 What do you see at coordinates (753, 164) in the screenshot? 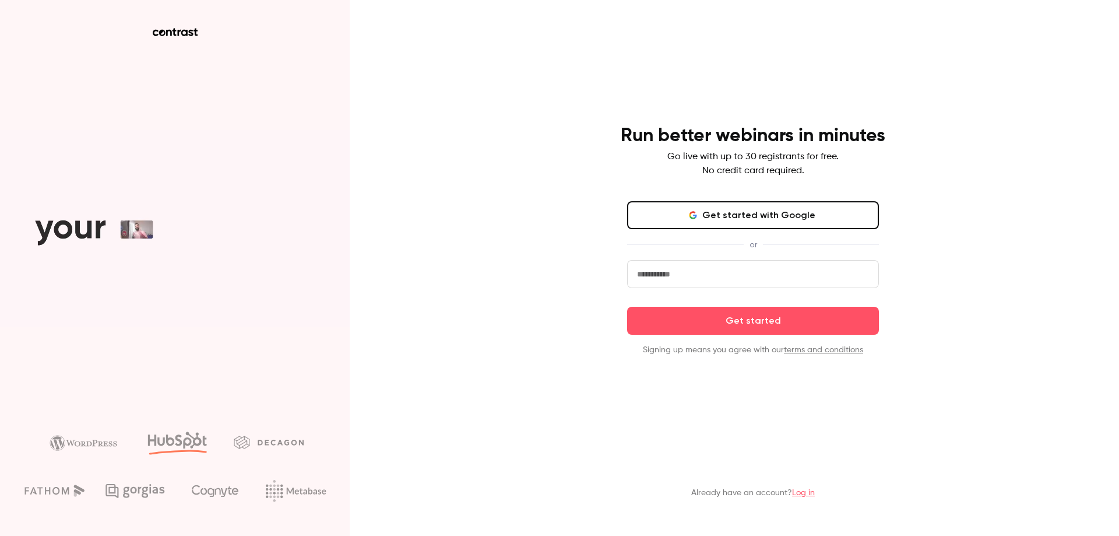
I see `p: Go live with up to 30 registrants for free. No credit card required.` at bounding box center [753, 164].